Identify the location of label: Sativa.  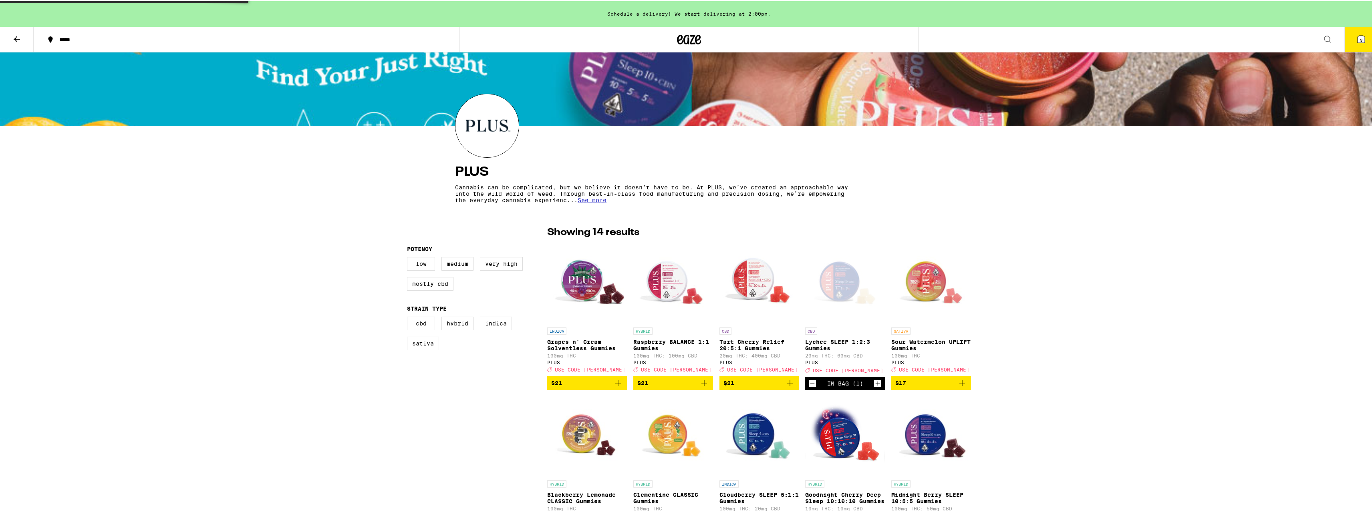
(423, 342).